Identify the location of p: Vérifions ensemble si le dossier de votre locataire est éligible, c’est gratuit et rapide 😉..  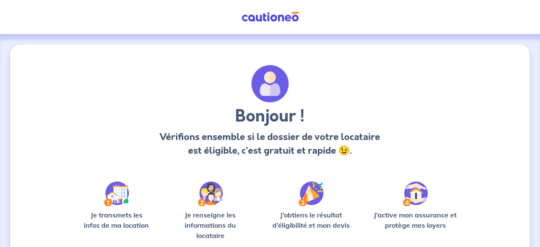
(270, 144).